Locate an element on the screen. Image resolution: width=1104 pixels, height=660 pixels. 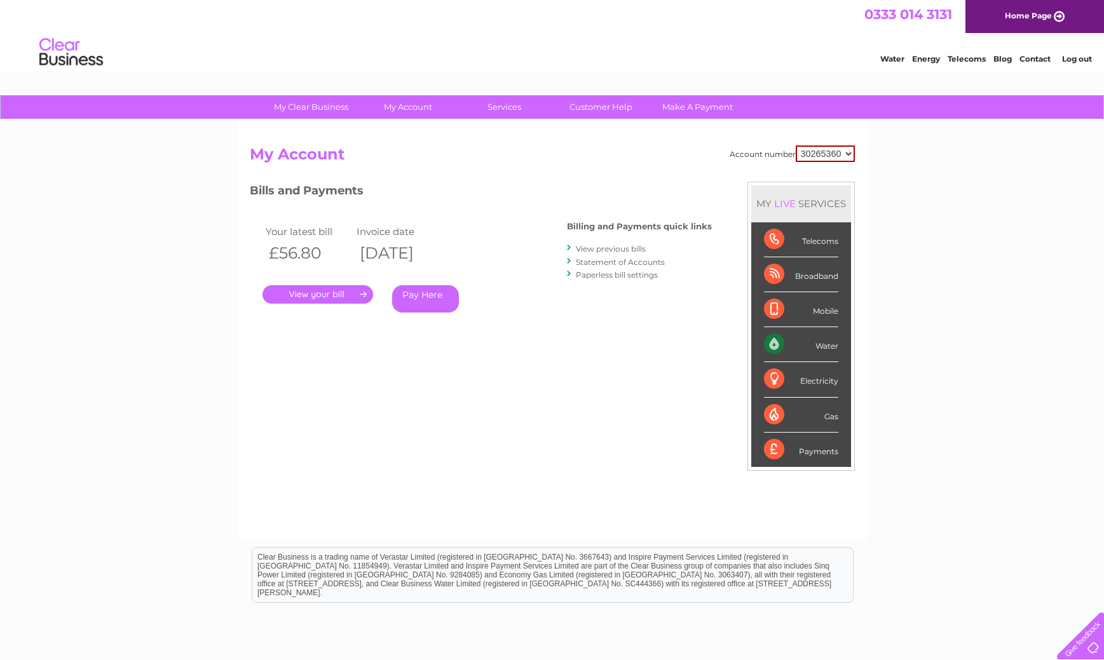
td: Invoice date is located at coordinates (399, 231).